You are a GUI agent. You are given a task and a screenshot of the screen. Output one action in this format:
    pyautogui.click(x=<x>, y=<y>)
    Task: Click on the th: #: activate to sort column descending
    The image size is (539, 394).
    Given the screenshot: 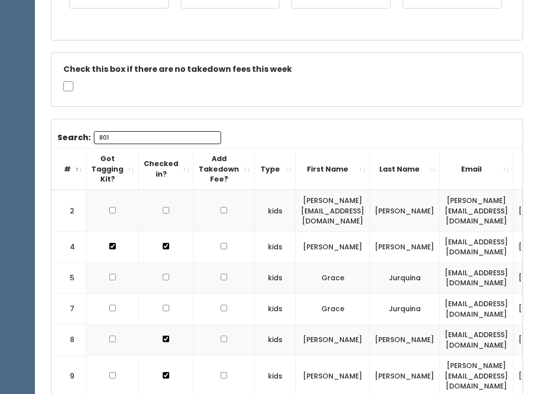 What is the action you would take?
    pyautogui.click(x=69, y=169)
    